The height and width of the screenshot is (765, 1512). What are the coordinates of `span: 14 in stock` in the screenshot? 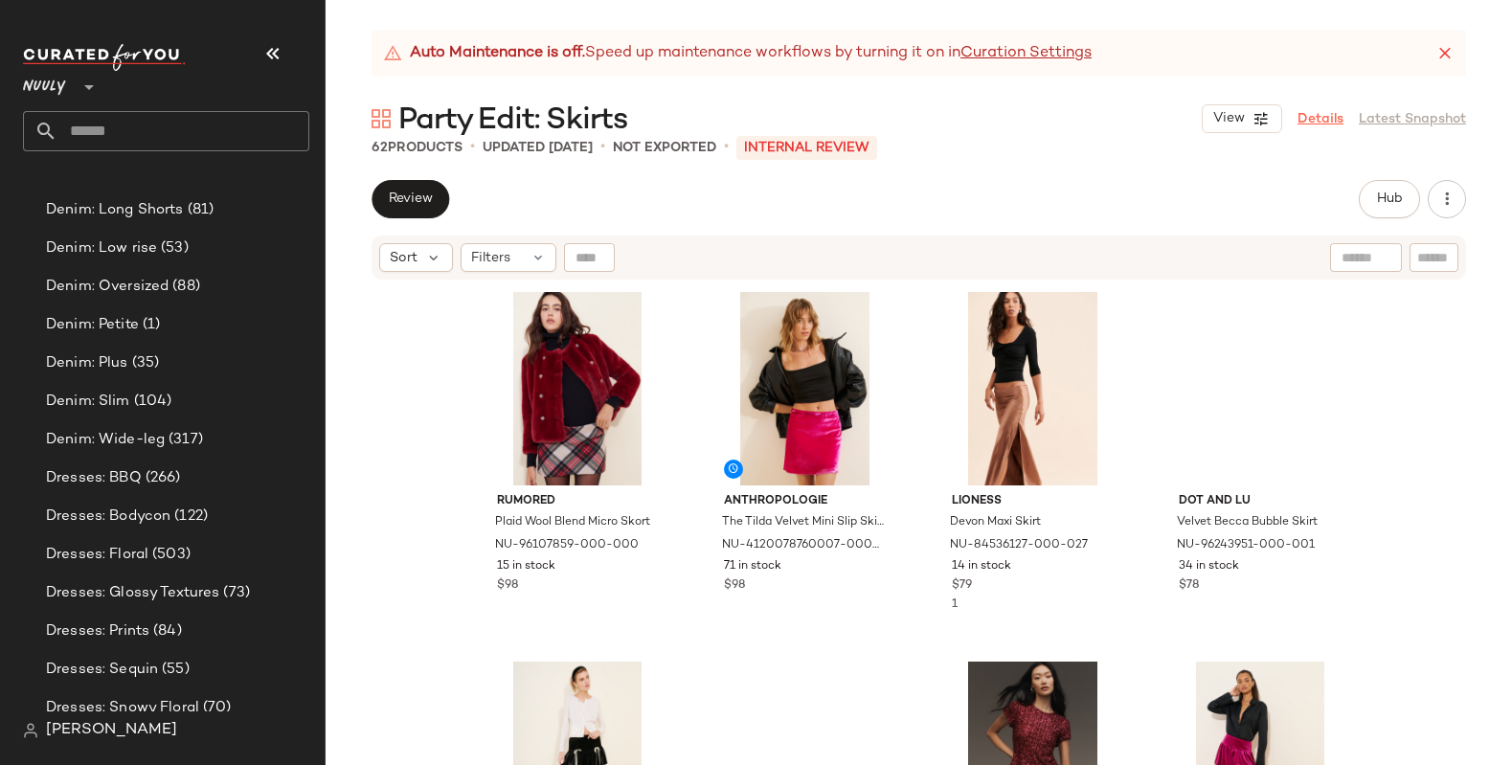 It's located at (982, 567).